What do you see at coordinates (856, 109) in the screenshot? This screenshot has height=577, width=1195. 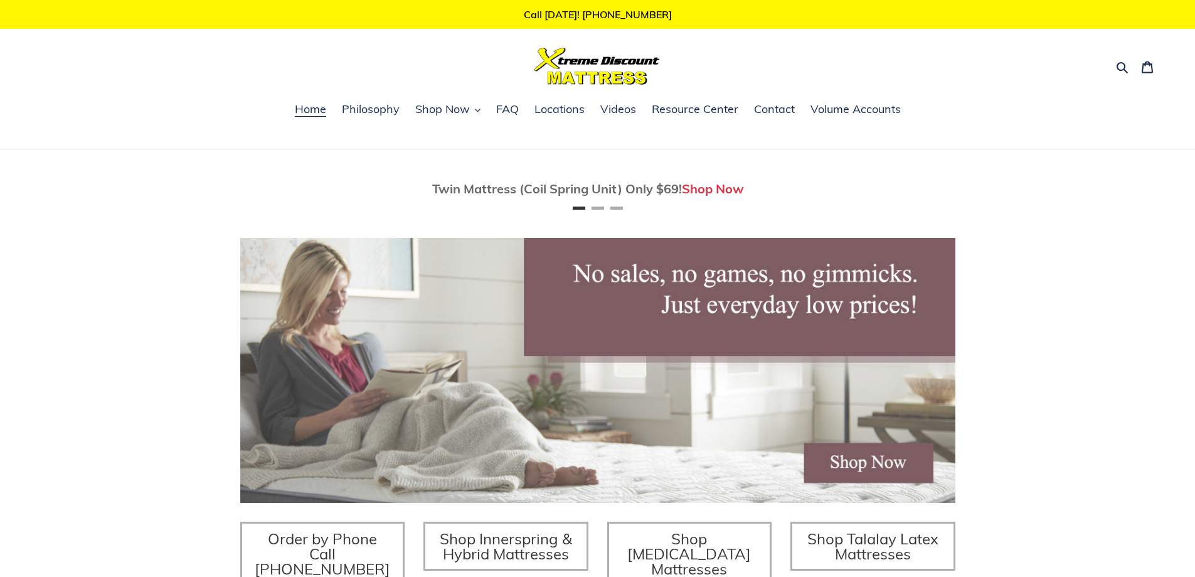 I see `span: Volume Accounts` at bounding box center [856, 109].